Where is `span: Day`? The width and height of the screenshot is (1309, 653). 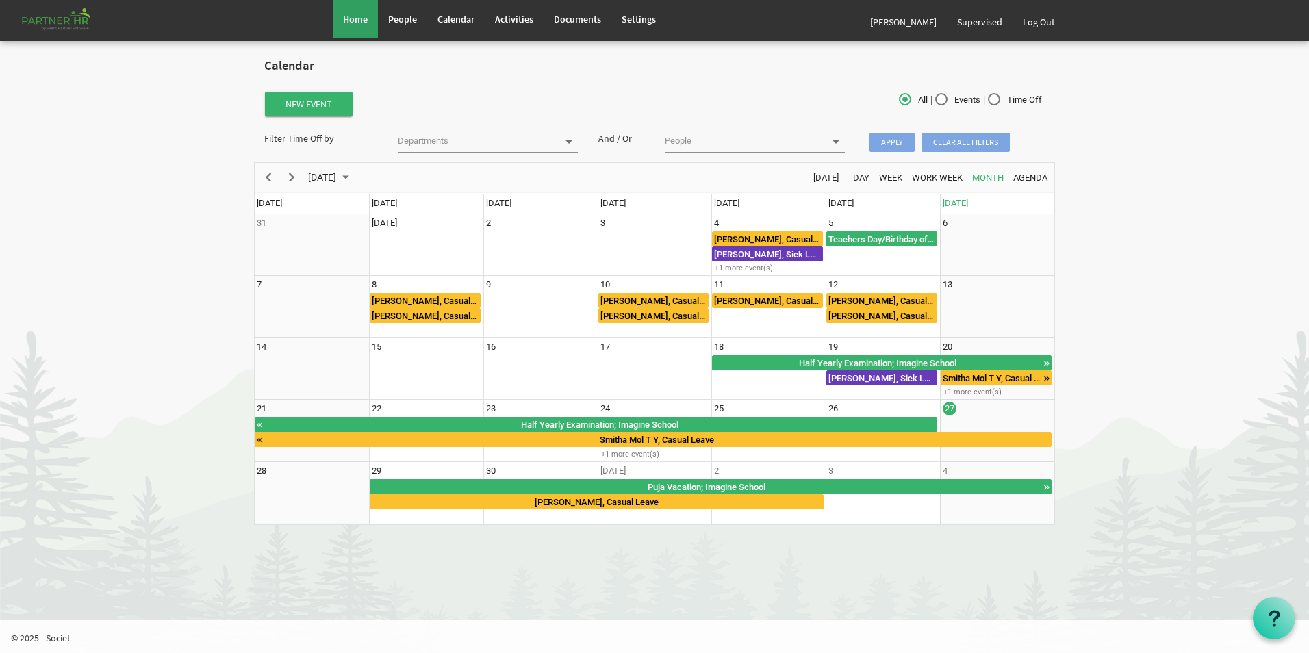
span: Day is located at coordinates (861, 177).